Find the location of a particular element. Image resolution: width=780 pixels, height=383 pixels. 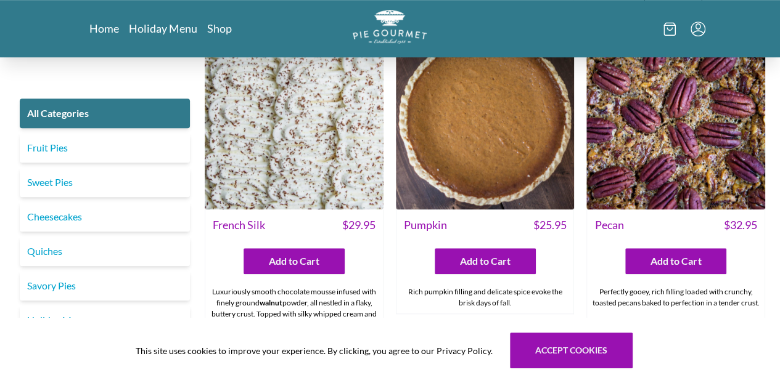

img: French Silk is located at coordinates (294, 121).